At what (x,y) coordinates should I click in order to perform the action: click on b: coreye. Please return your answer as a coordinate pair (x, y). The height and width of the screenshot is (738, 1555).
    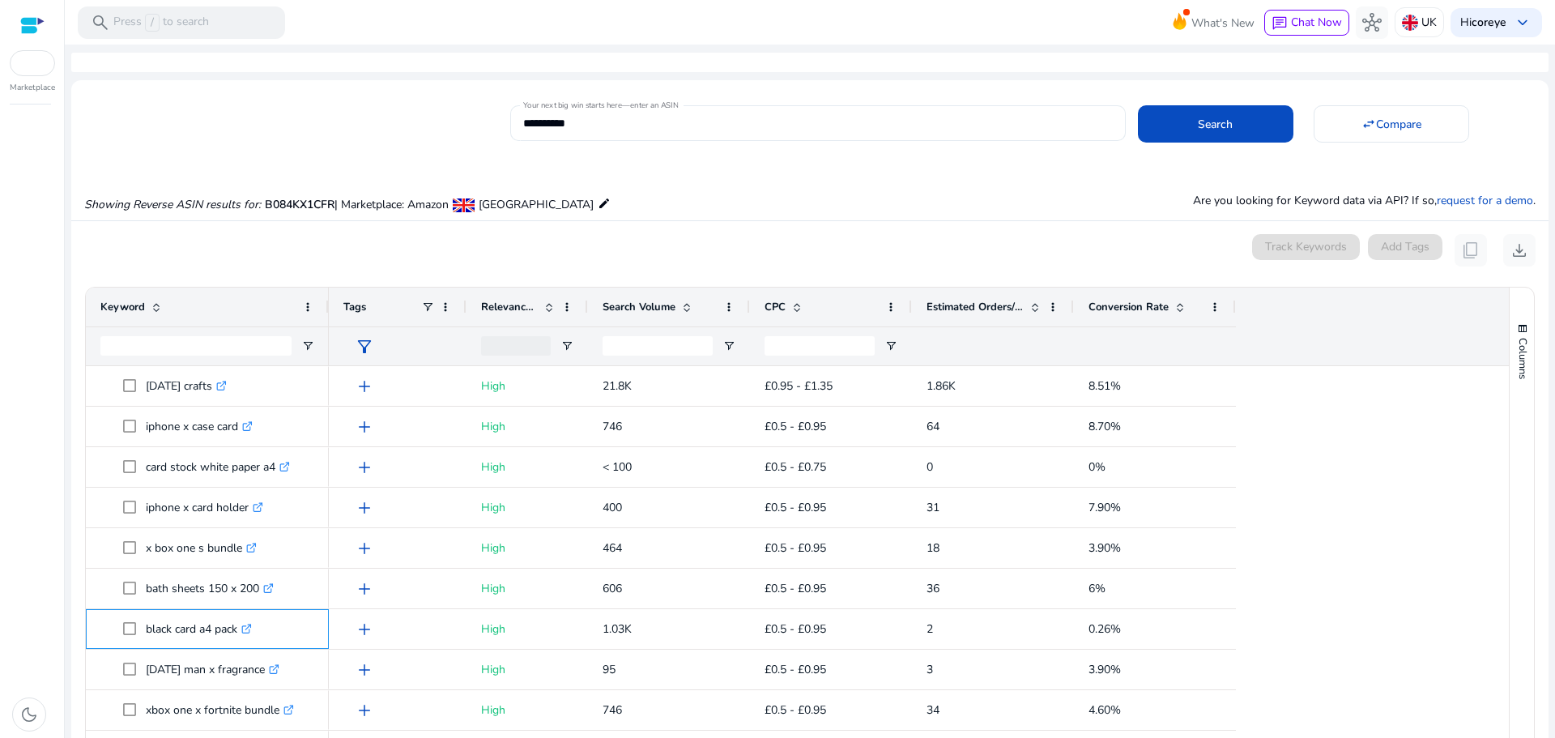
    Looking at the image, I should click on (1489, 22).